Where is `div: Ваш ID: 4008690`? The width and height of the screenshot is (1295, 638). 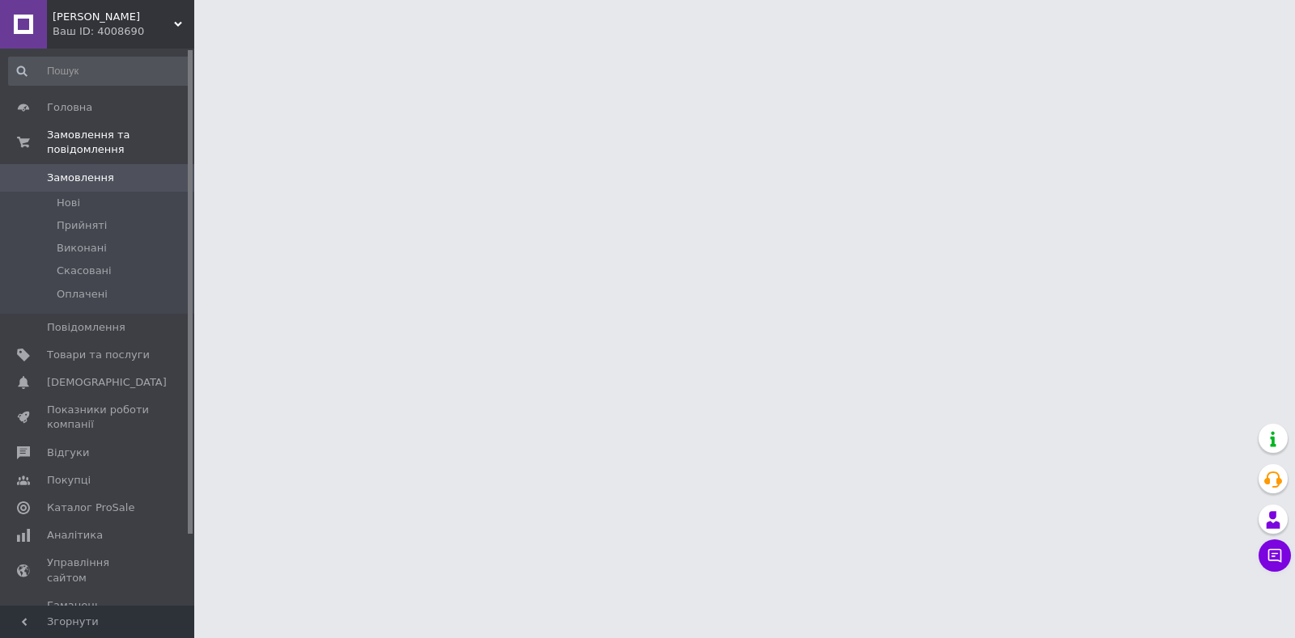 div: Ваш ID: 4008690 is located at coordinates (123, 32).